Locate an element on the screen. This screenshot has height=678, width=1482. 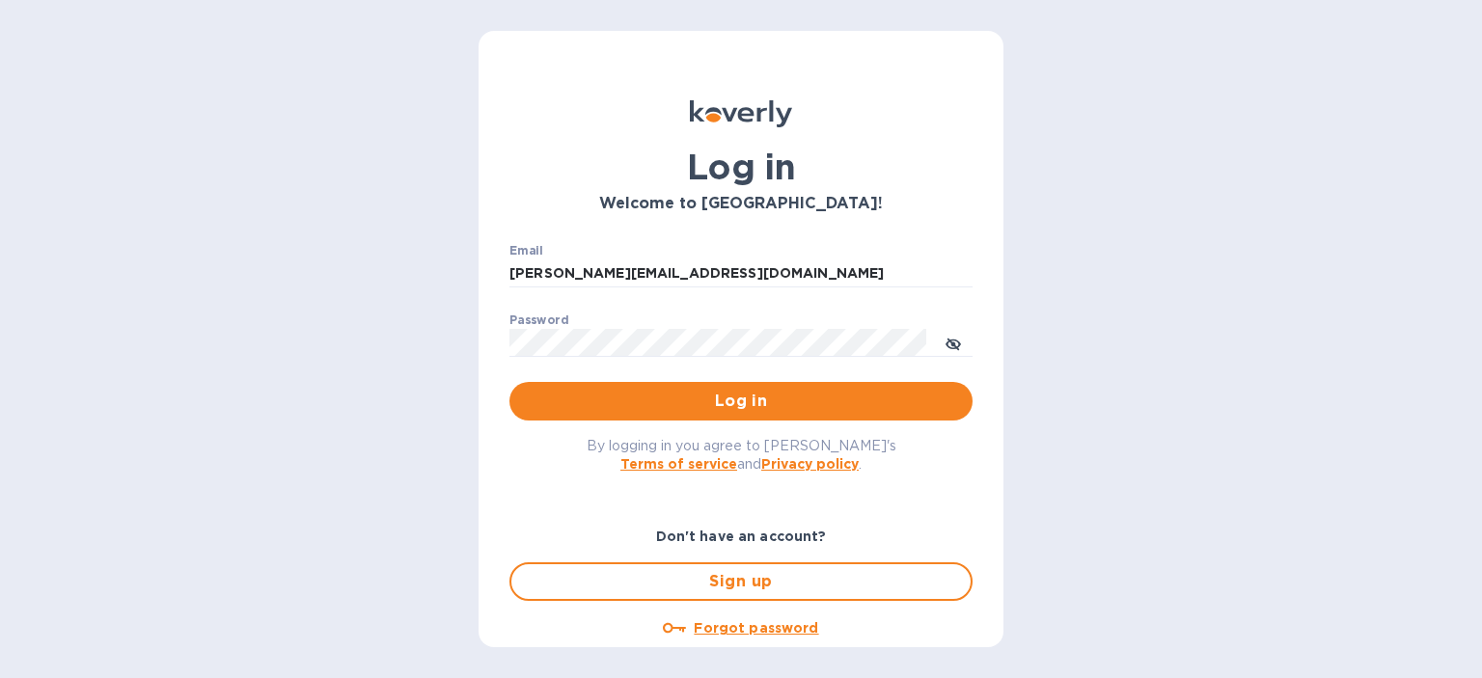
a: Privacy policy is located at coordinates (809, 464).